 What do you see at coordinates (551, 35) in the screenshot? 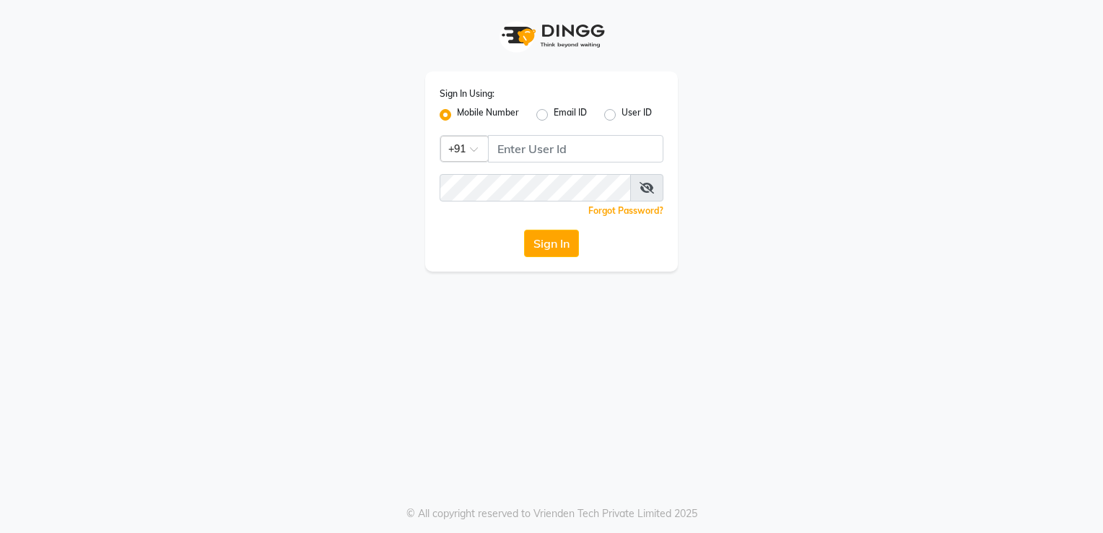
I see `img: logo1.svg` at bounding box center [551, 35].